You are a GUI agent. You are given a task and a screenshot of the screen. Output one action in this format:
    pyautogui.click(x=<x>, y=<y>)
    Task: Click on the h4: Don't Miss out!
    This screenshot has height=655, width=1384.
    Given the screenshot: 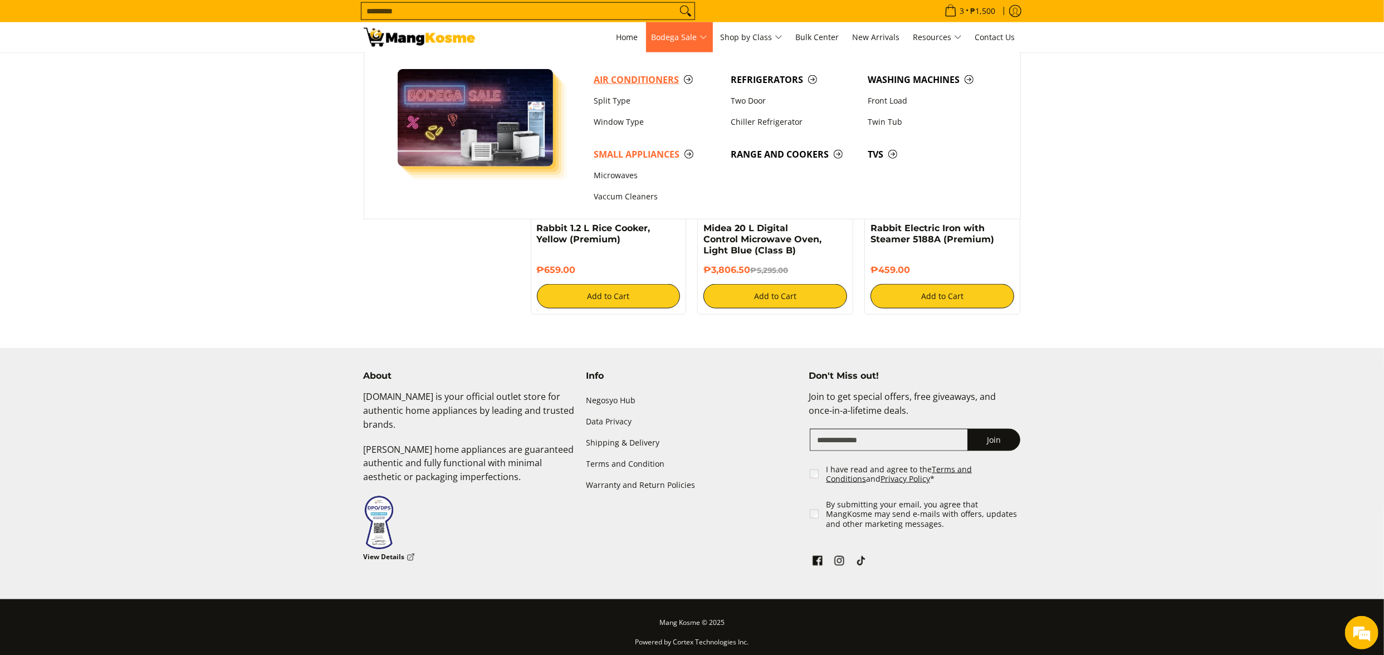 What is the action you would take?
    pyautogui.click(x=915, y=376)
    